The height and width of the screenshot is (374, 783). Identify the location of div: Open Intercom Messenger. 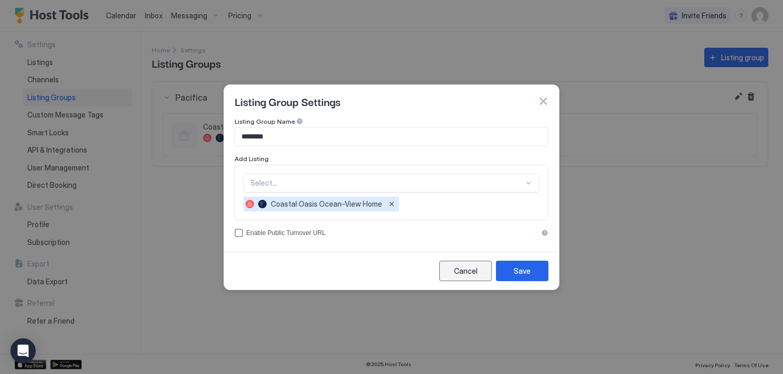
(23, 351).